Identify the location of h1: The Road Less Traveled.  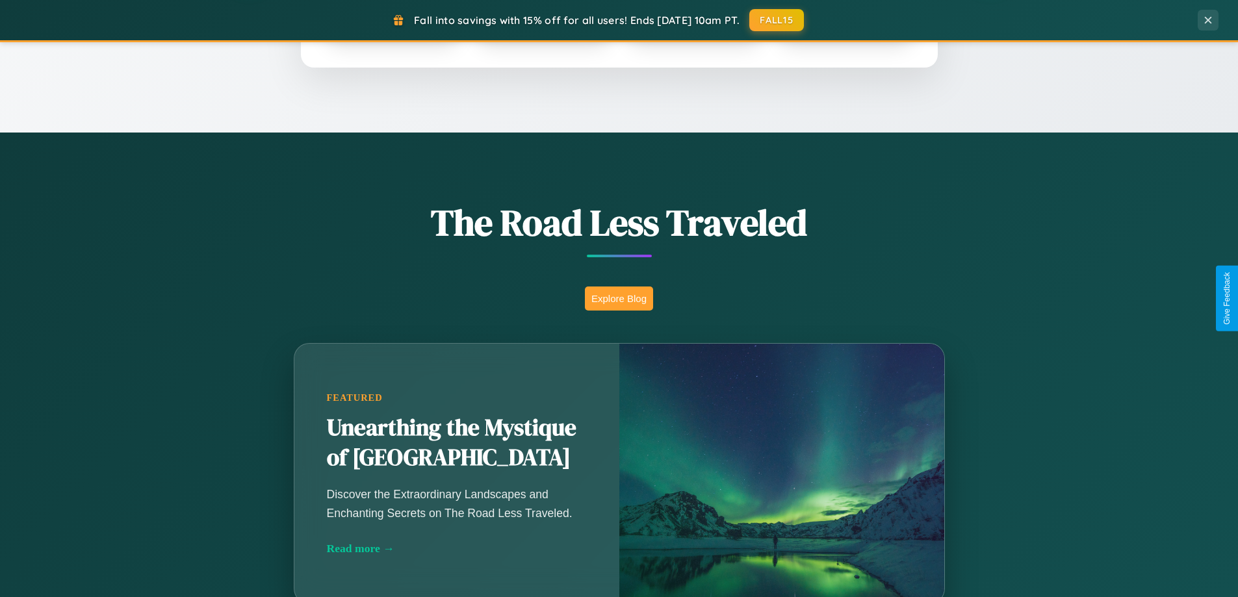
(619, 222).